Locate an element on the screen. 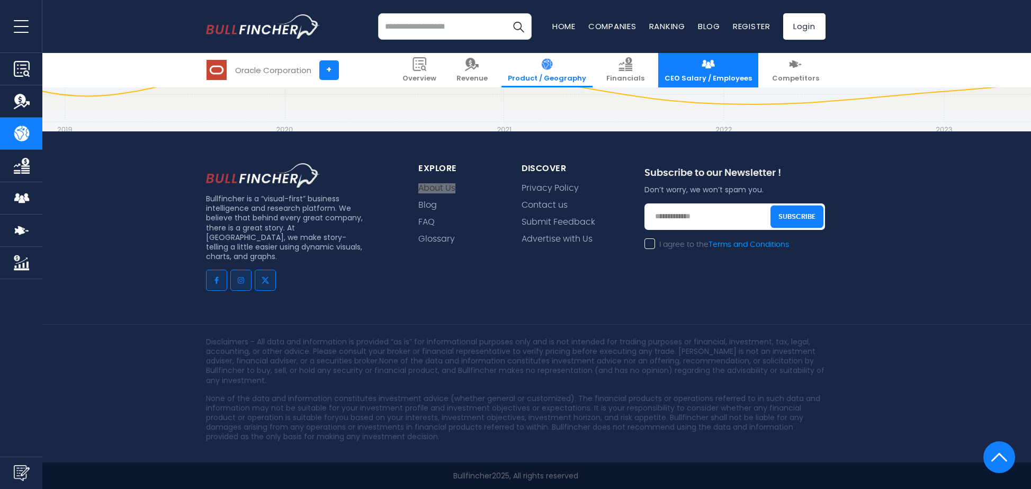 This screenshot has width=1031, height=489. img: ORCL logo is located at coordinates (217, 70).